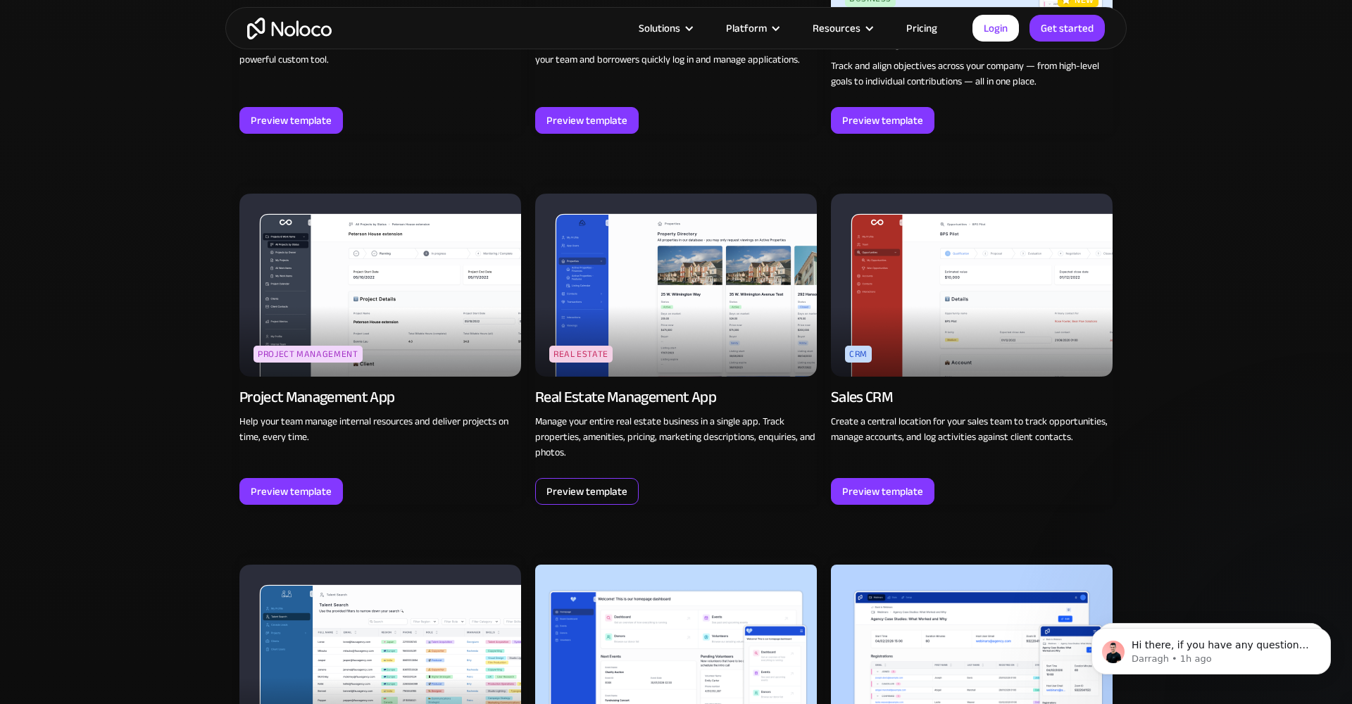  I want to click on p: Track and align objectives across your company — from high-level goals to individual contribution..., so click(972, 74).